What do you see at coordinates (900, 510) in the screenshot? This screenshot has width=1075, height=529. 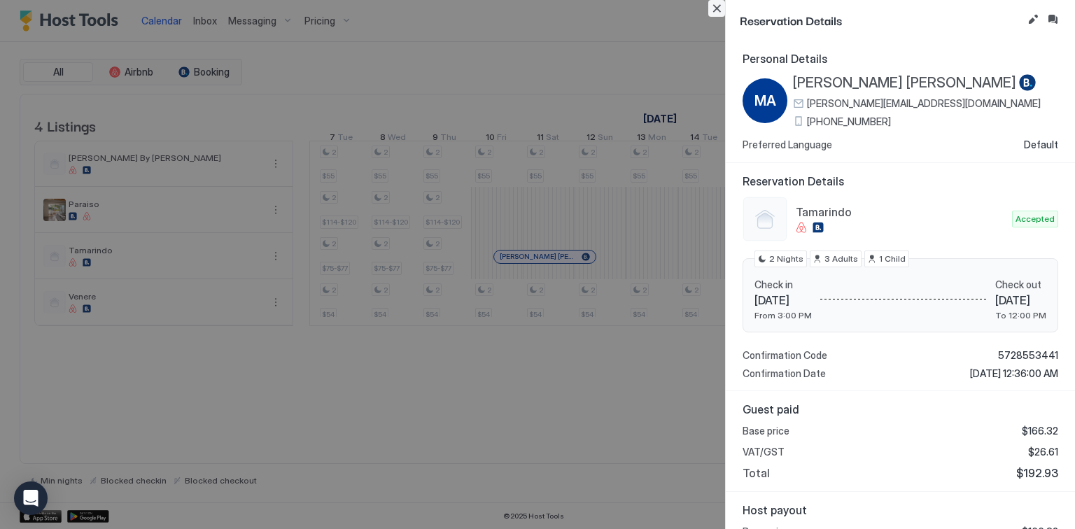 I see `span: Host payout` at bounding box center [900, 510].